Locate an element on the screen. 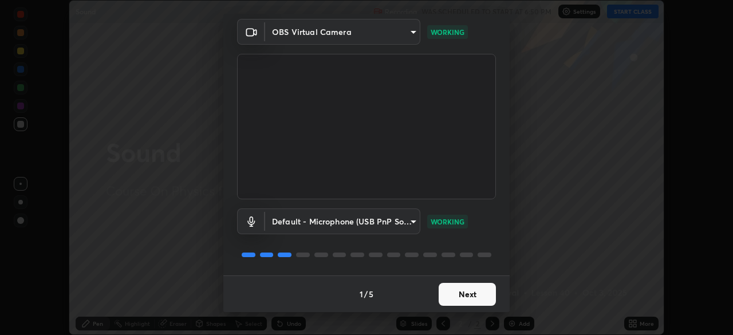  h4: 1 is located at coordinates (361, 294).